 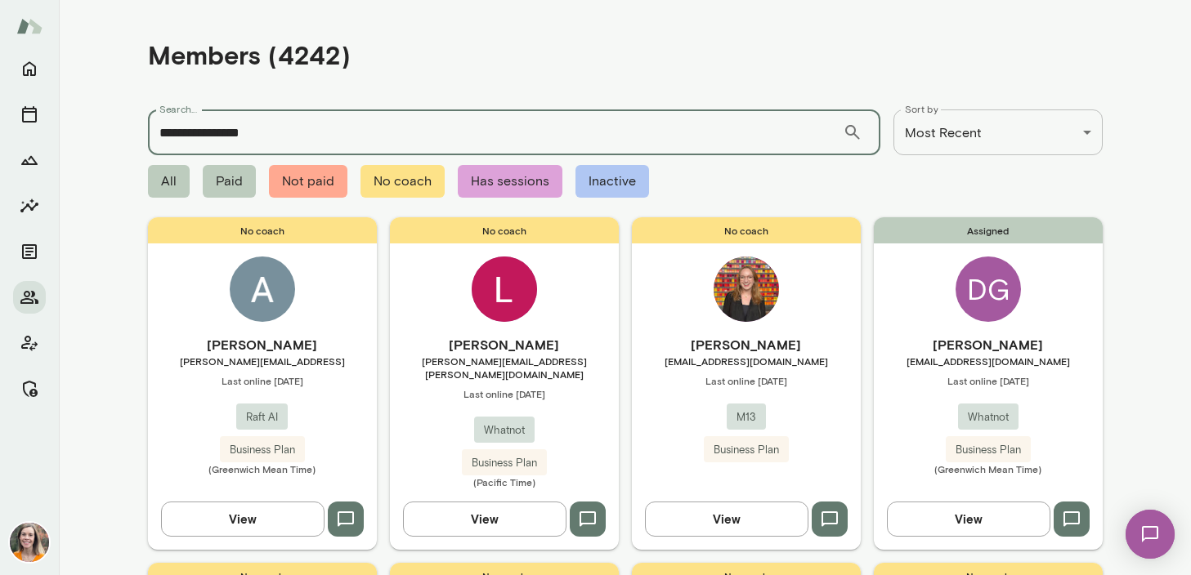 What do you see at coordinates (612, 181) in the screenshot?
I see `span: Inactive` at bounding box center [612, 181].